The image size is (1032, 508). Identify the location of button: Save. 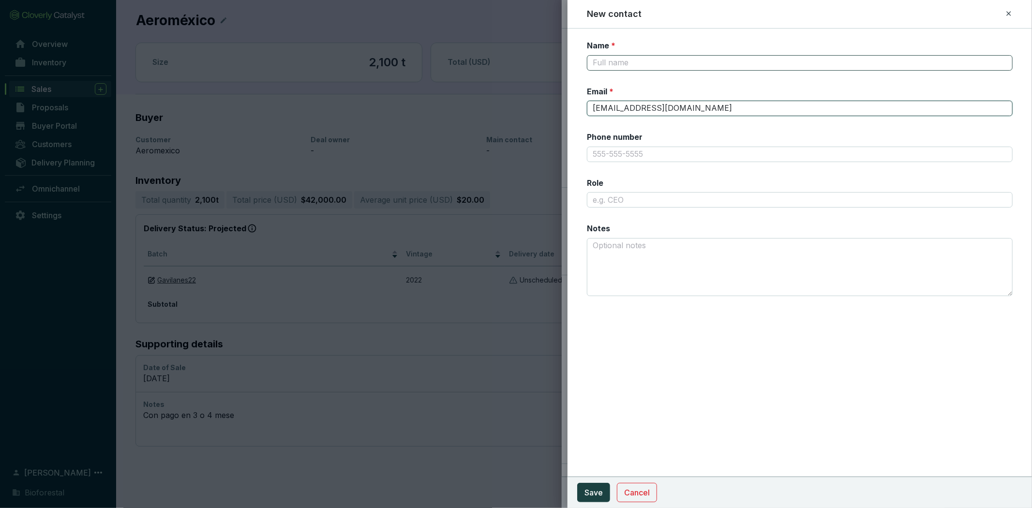
(593, 492).